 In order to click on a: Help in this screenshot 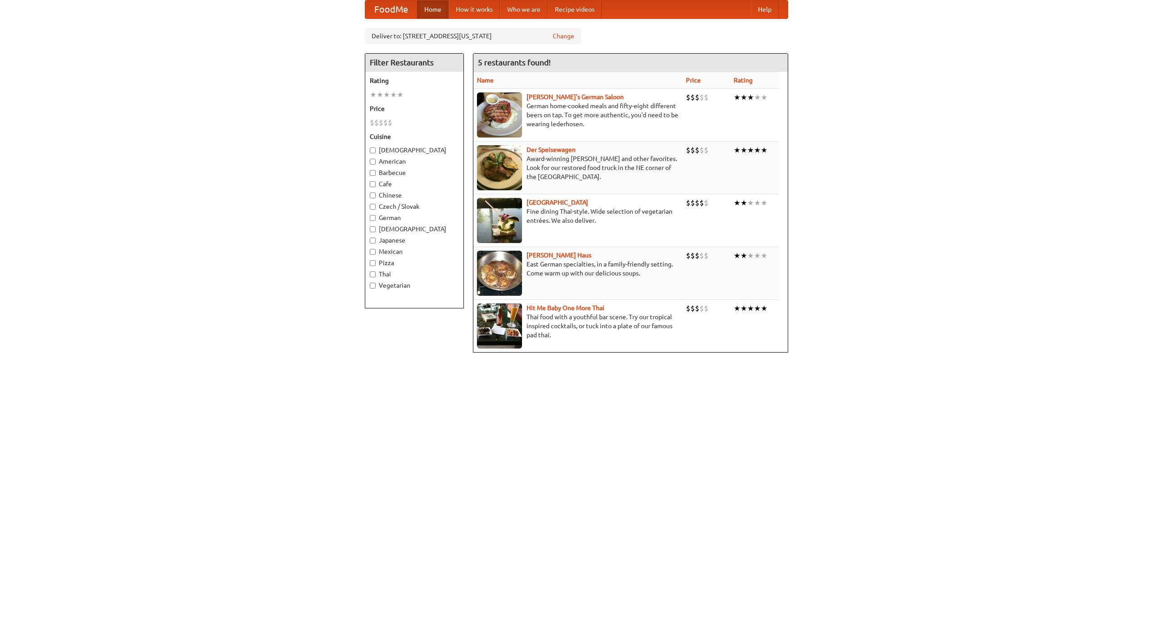, I will do `click(765, 9)`.